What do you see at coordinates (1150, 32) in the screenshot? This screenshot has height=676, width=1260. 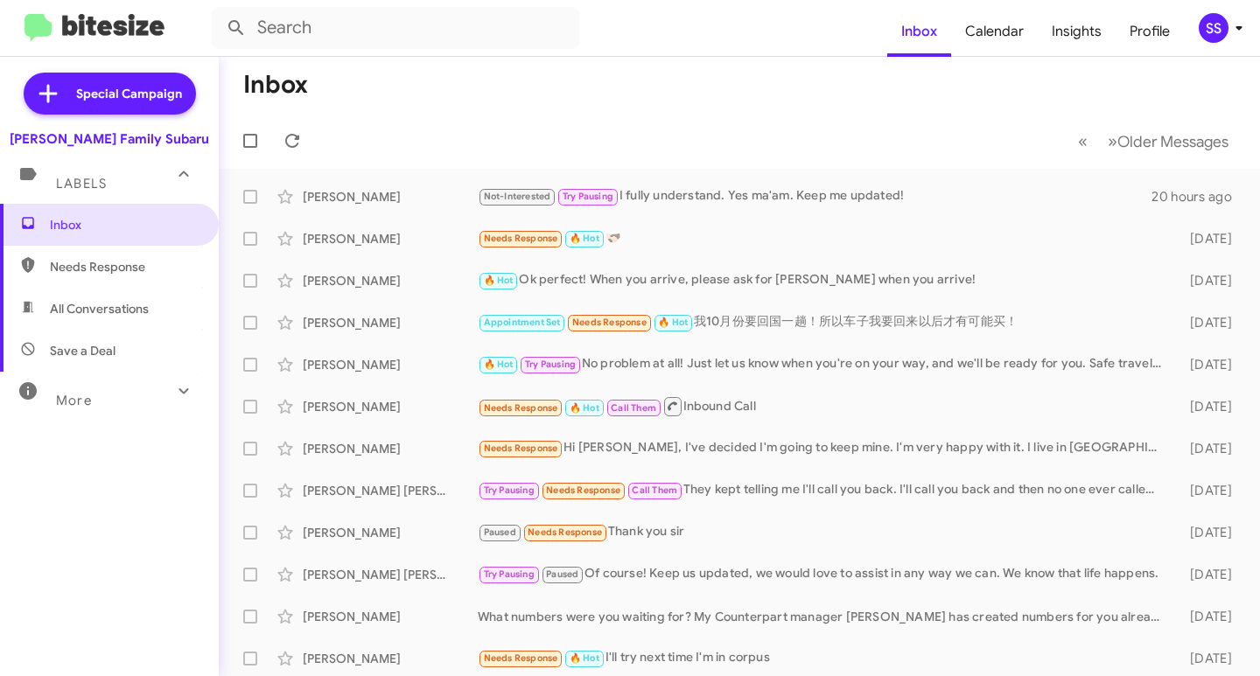 I see `span: Profile` at bounding box center [1150, 32].